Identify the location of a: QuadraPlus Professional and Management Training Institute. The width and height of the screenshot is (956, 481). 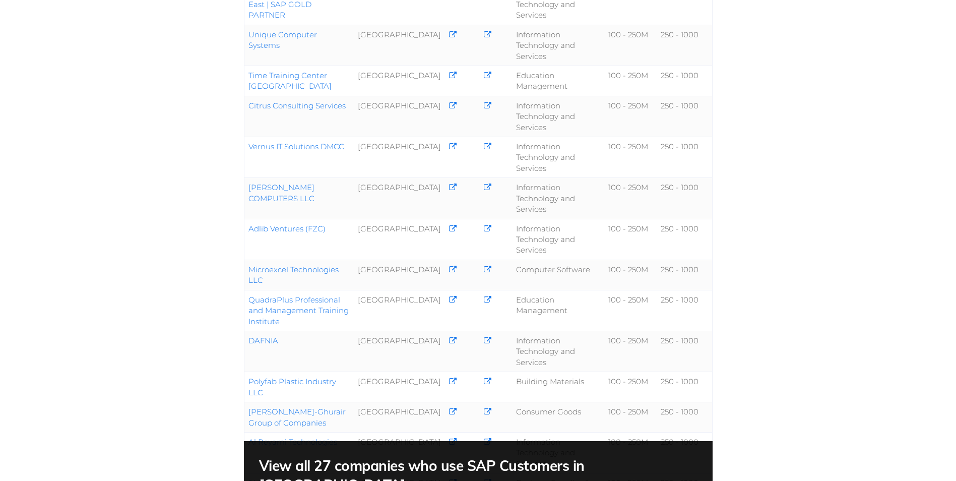
(298, 310).